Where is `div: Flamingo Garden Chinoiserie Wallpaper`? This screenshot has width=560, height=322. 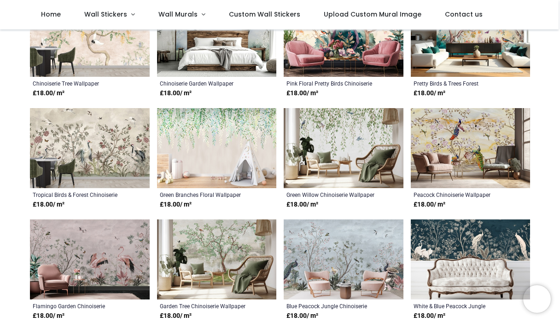 div: Flamingo Garden Chinoiserie Wallpaper is located at coordinates (78, 306).